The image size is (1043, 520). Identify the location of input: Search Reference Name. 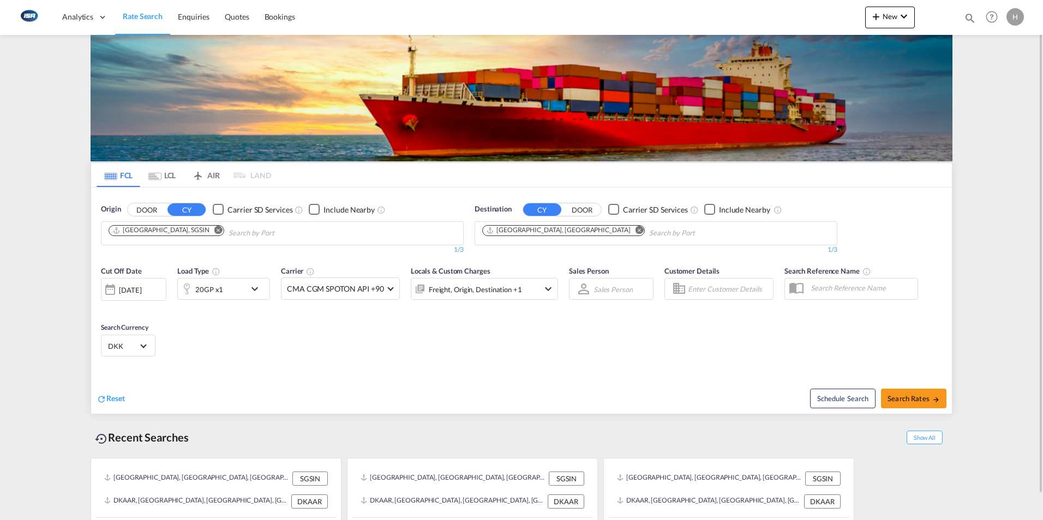
(861, 288).